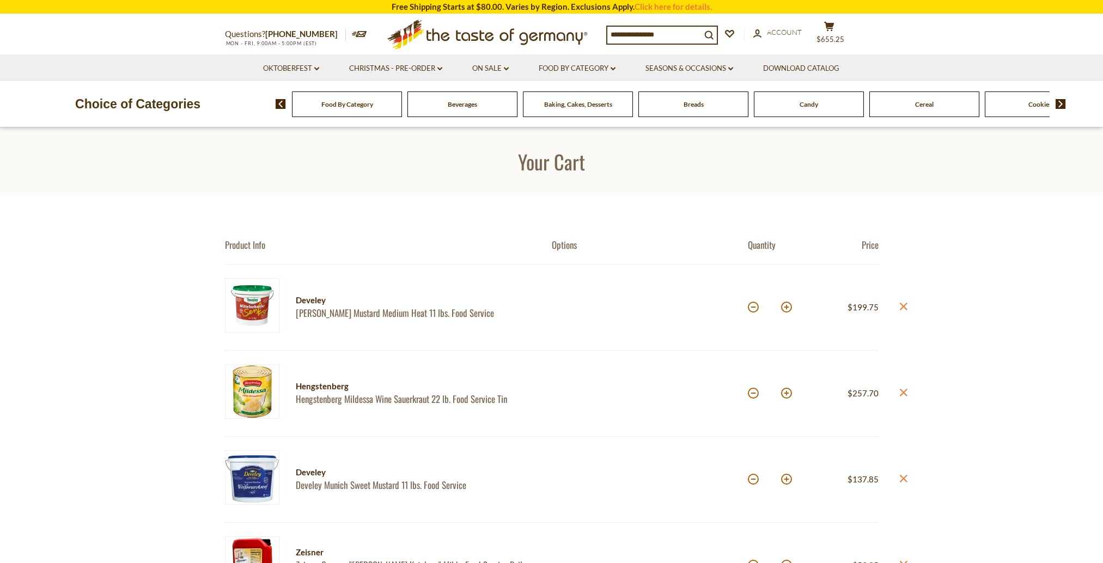 The height and width of the screenshot is (563, 1103). Describe the element at coordinates (694, 104) in the screenshot. I see `span: Breads` at that location.